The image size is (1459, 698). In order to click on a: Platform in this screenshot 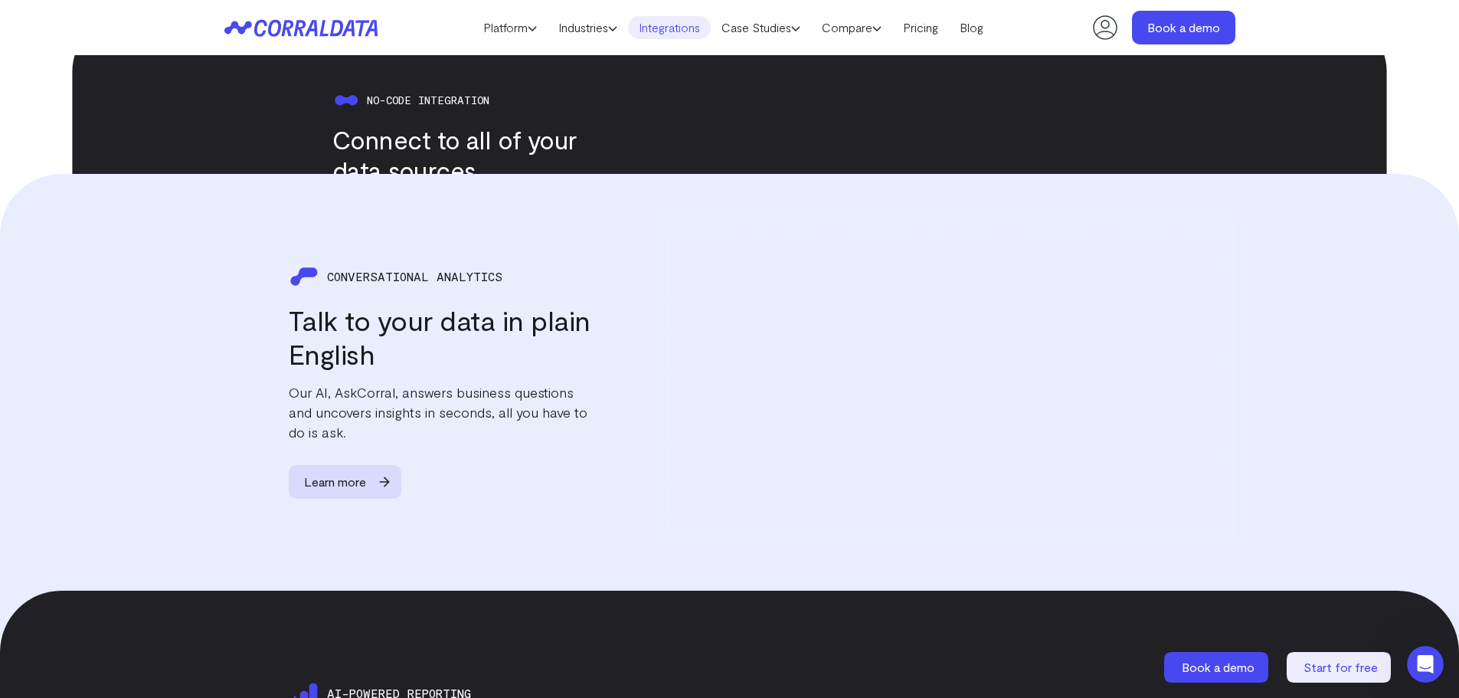, I will do `click(510, 28)`.